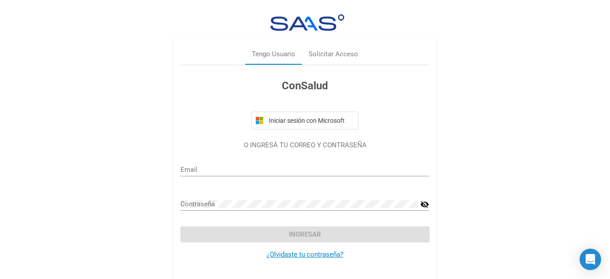  I want to click on div: Open Intercom Messenger, so click(590, 259).